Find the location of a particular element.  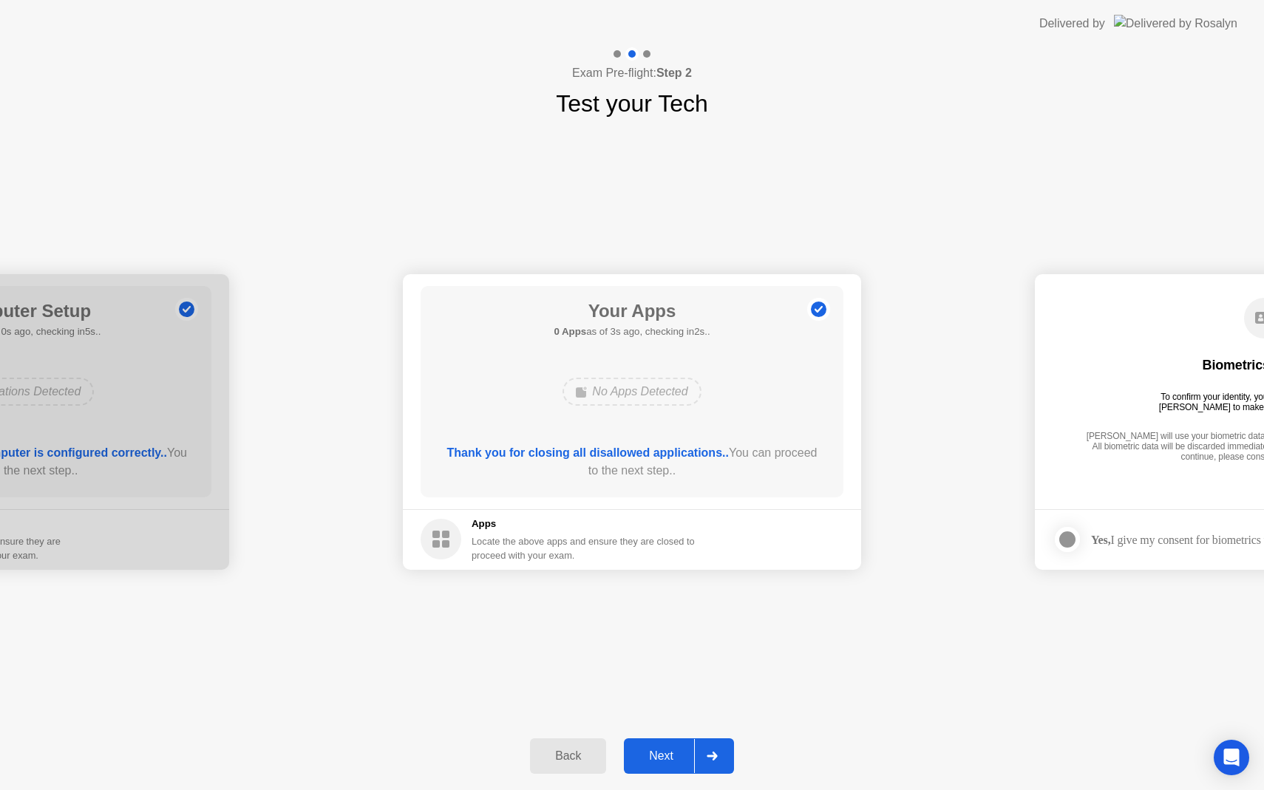

div: Back is located at coordinates (568, 756).